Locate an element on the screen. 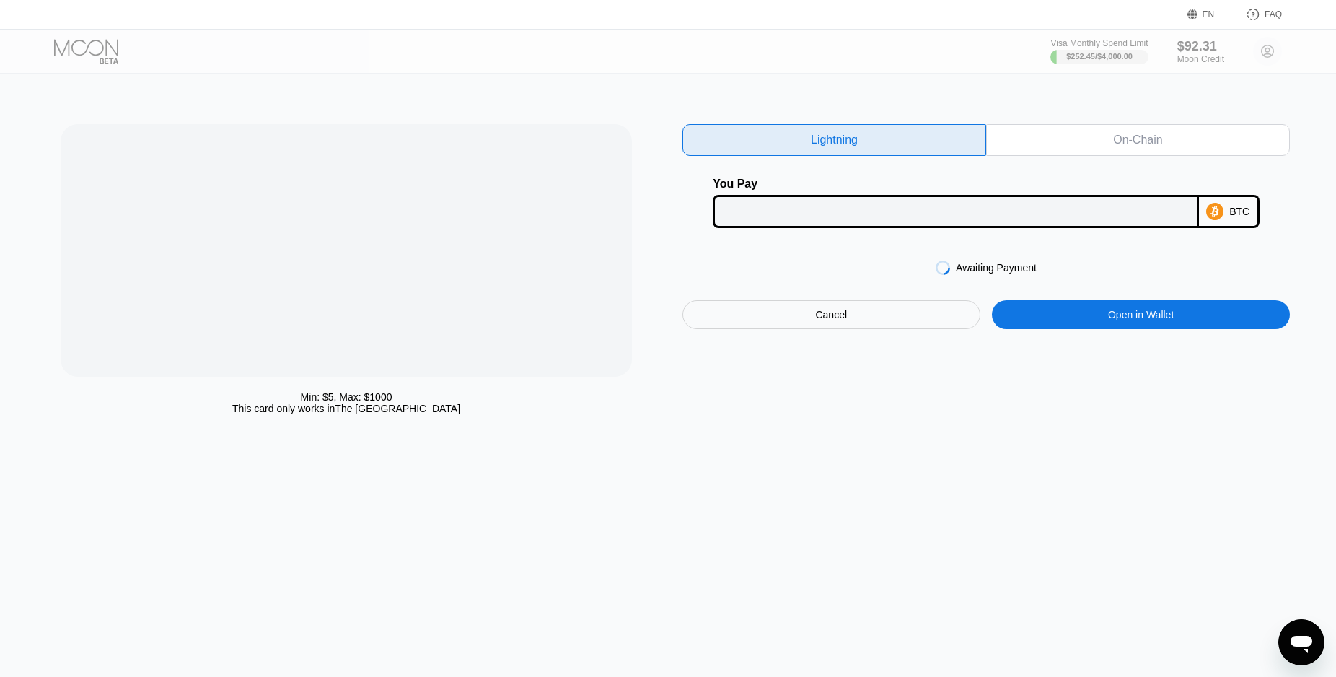 The image size is (1336, 677). div: On-Chain is located at coordinates (1138, 140).